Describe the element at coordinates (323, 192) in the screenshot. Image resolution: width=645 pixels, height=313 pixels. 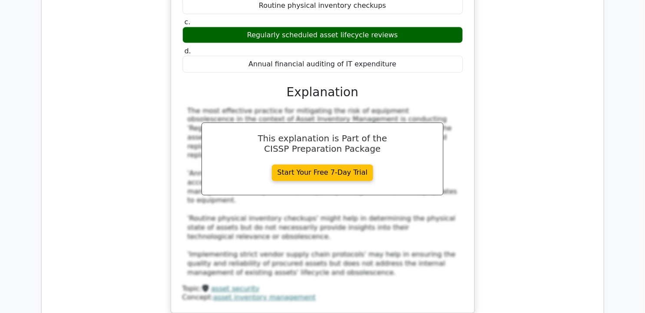
I see `div: The most effective practice for mitigating the risk of equipment obsolescence in the context of A...` at that location.